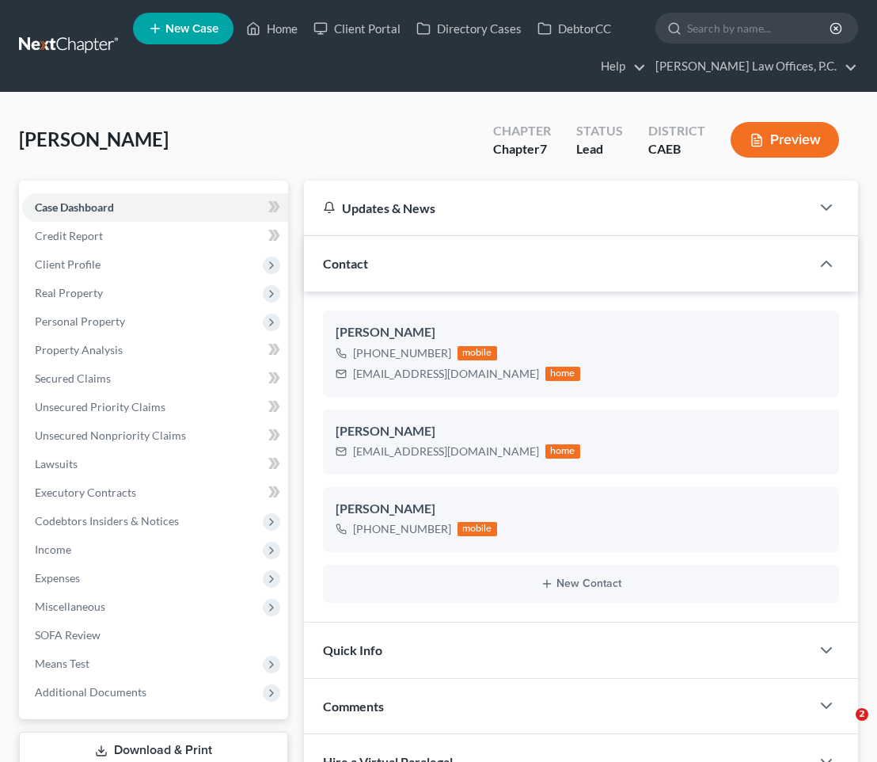 Image resolution: width=877 pixels, height=762 pixels. I want to click on span: Lawsuits, so click(56, 463).